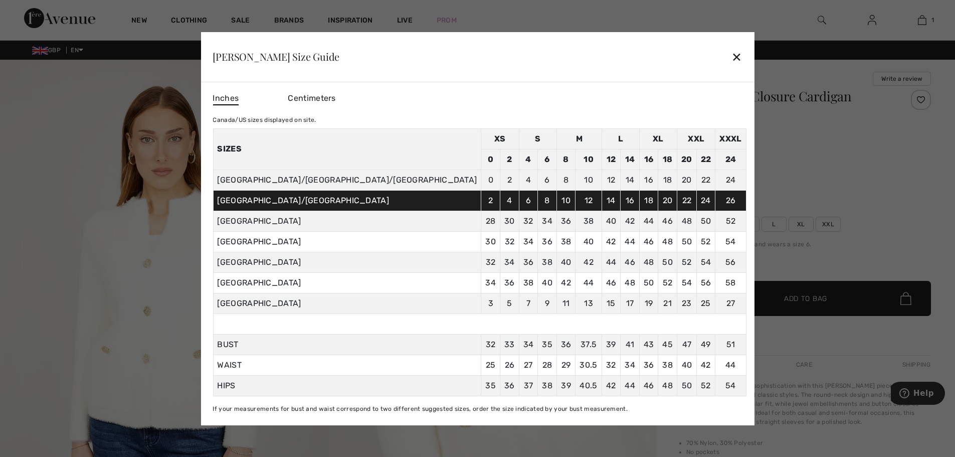 The height and width of the screenshot is (457, 955). I want to click on span: Inches, so click(226, 99).